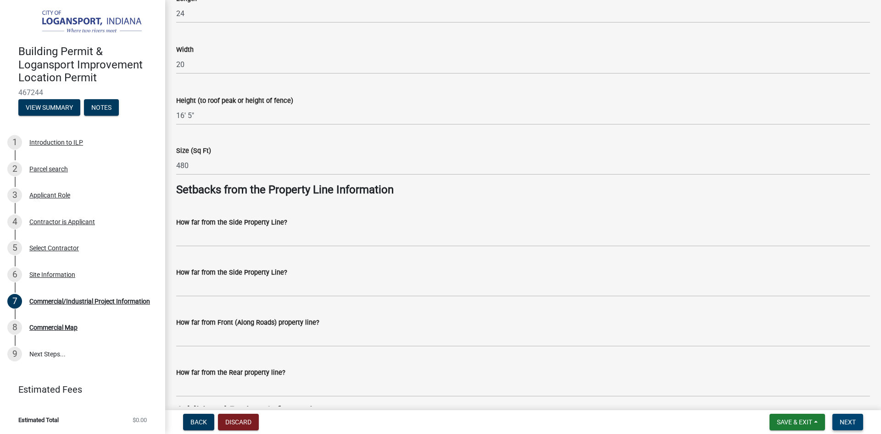 The width and height of the screenshot is (881, 434). What do you see at coordinates (15, 327) in the screenshot?
I see `div: 8` at bounding box center [15, 327].